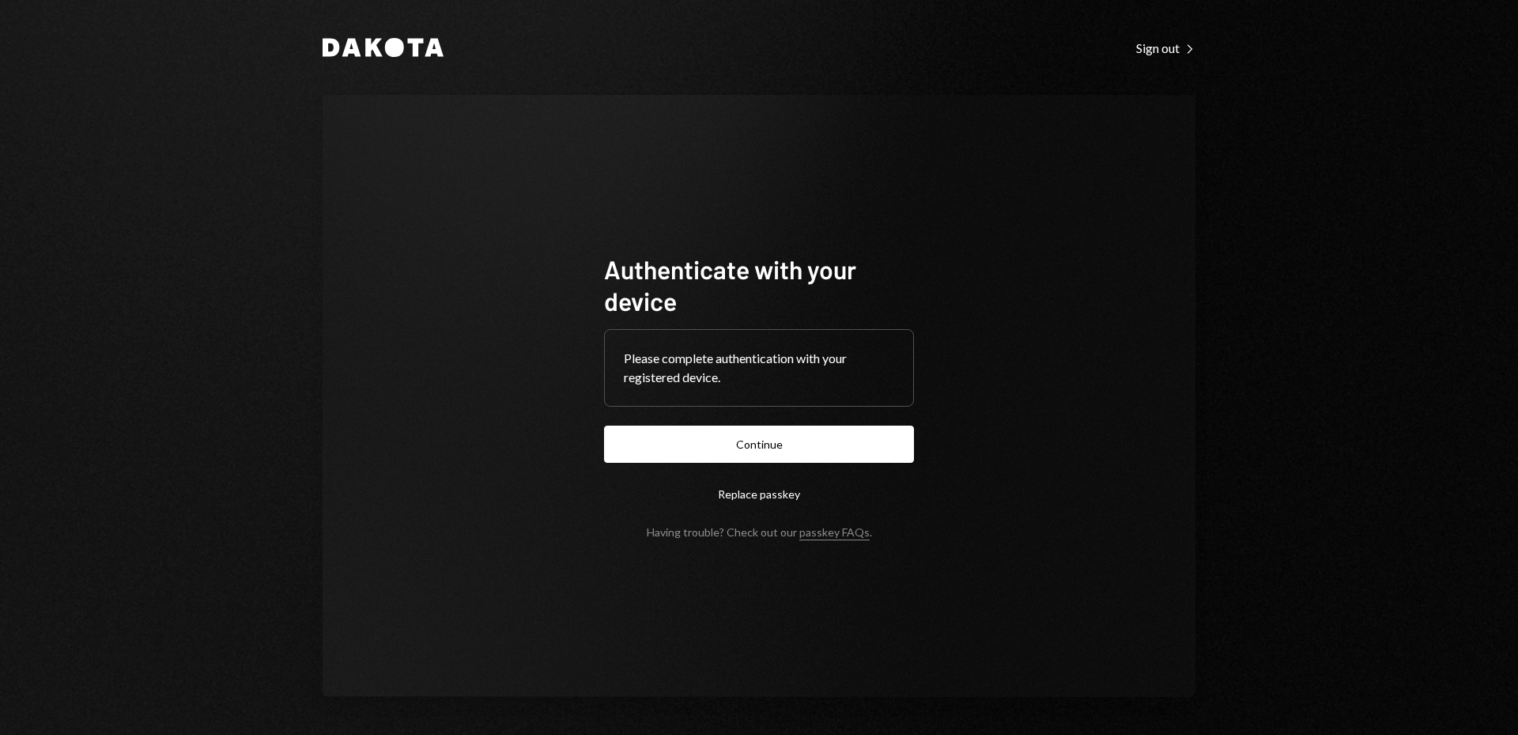 This screenshot has width=1518, height=735. I want to click on h1: Authenticate with your device, so click(759, 285).